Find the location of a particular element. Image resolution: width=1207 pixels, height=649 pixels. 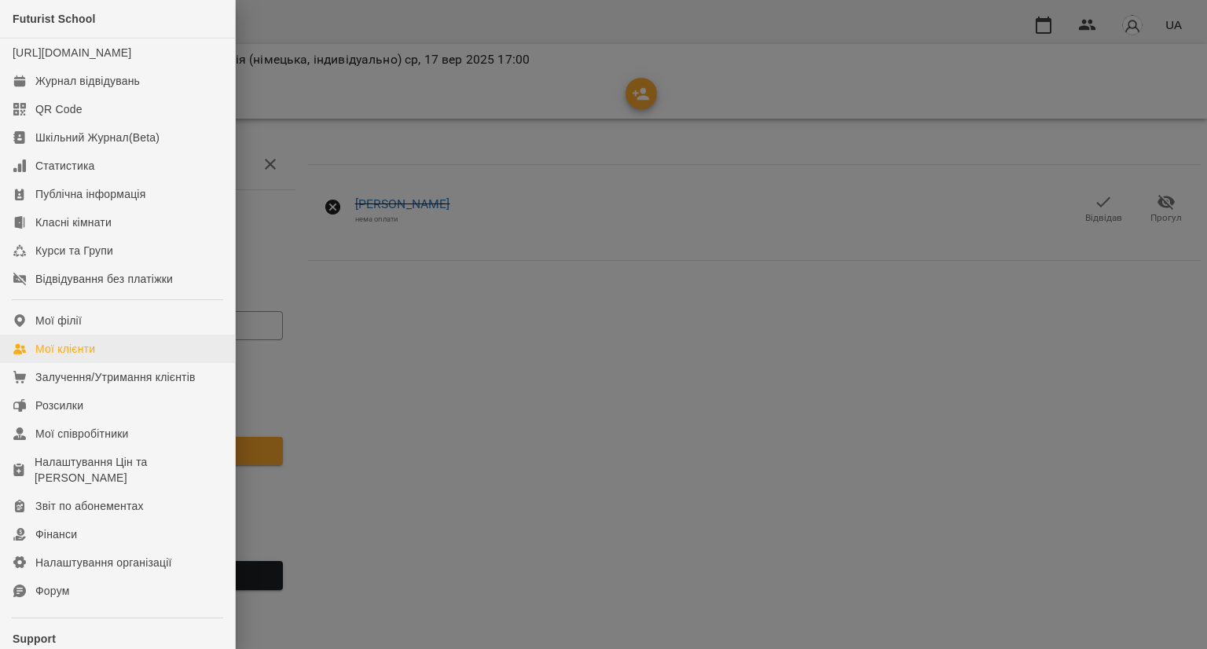

div: Мої клієнти is located at coordinates (65, 349).